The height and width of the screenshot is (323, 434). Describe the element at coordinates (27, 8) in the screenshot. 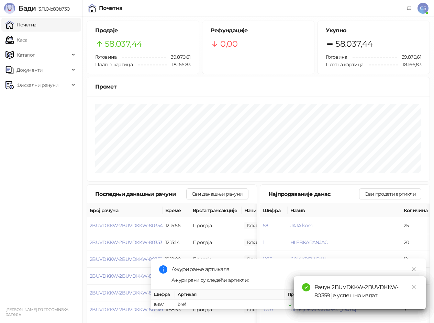

I see `span: Бади` at that location.